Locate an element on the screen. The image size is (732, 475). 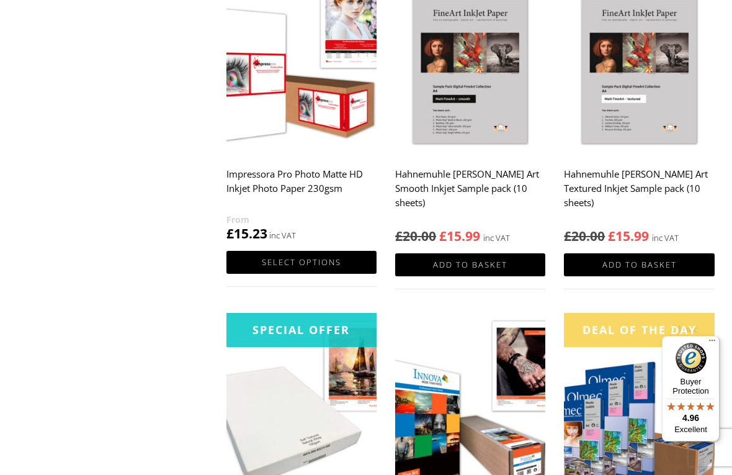
p: Buyer Protection is located at coordinates (691, 386).